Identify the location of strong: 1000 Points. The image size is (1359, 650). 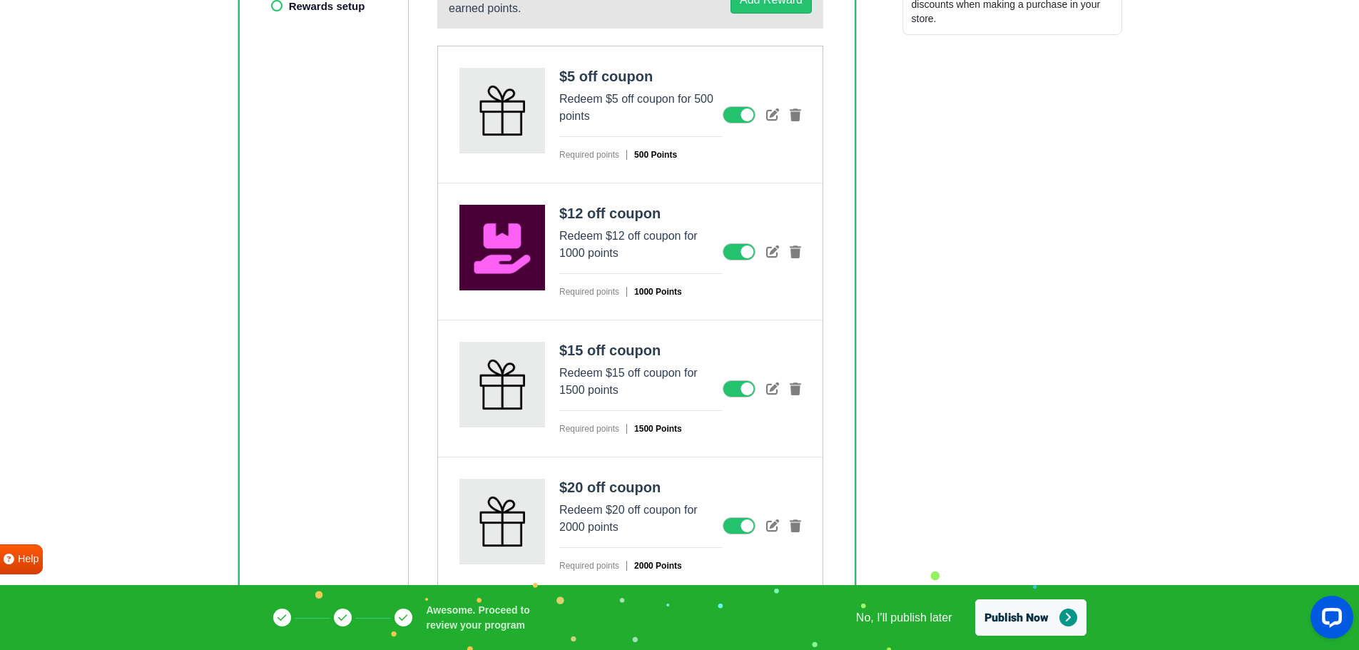
(665, 292).